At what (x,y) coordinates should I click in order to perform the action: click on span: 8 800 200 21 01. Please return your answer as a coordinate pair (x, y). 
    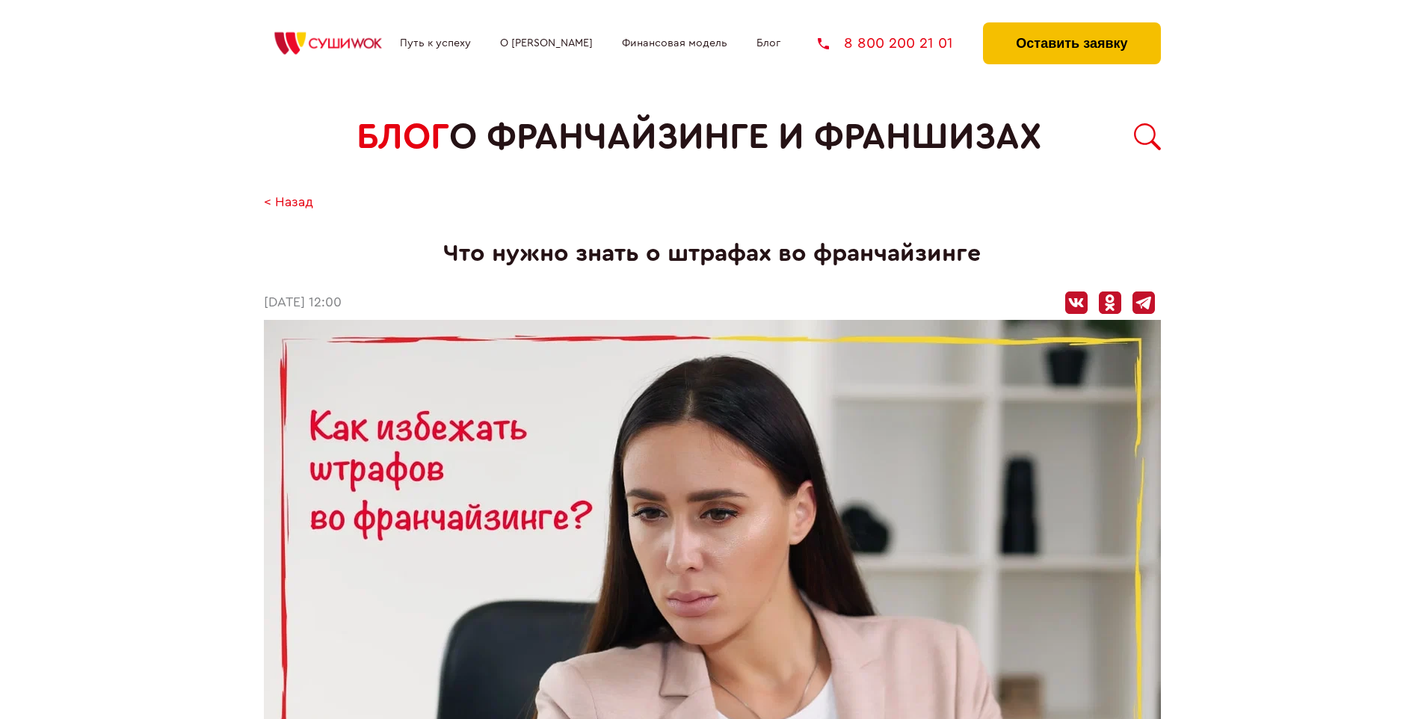
    Looking at the image, I should click on (899, 43).